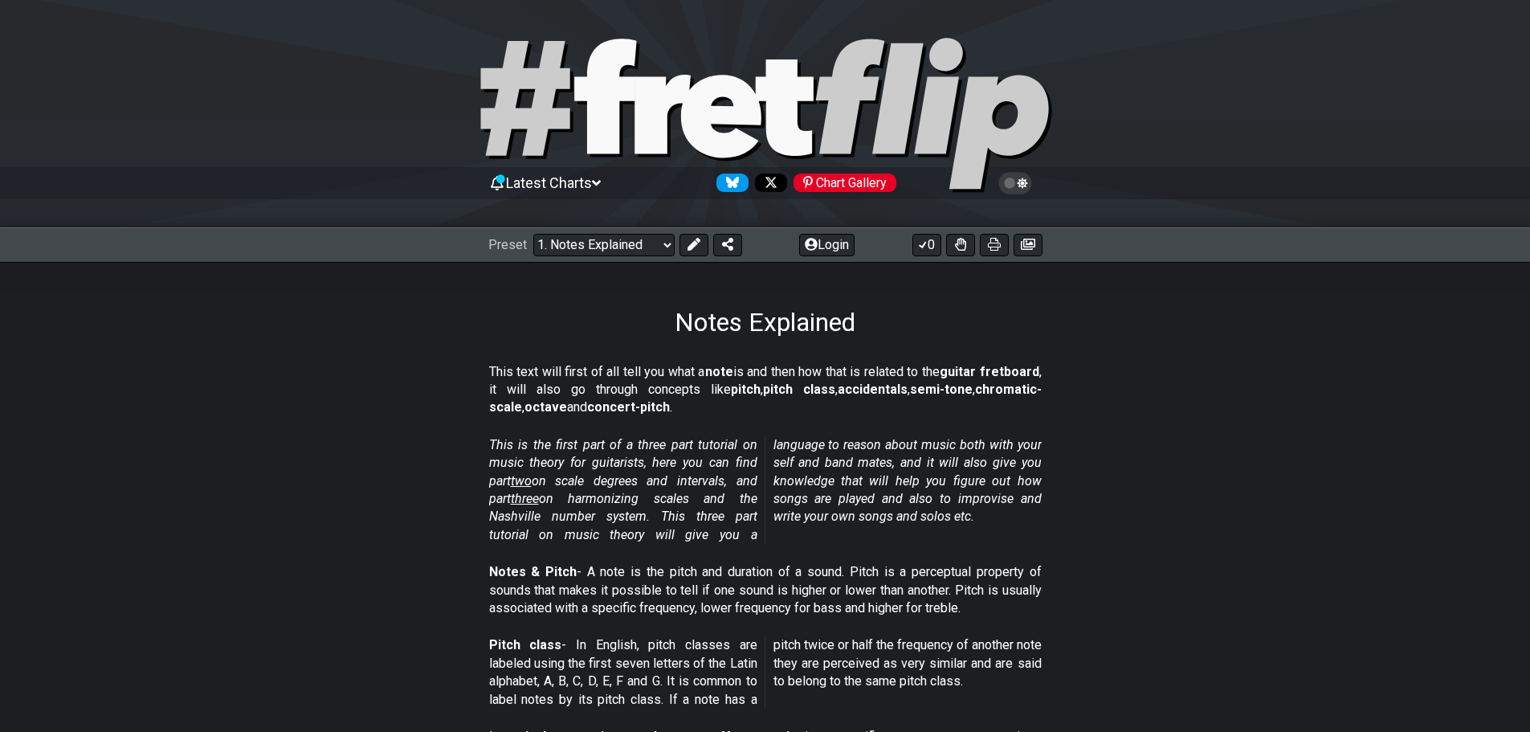 The height and width of the screenshot is (732, 1530). What do you see at coordinates (765, 322) in the screenshot?
I see `h1: Notes Explained` at bounding box center [765, 322].